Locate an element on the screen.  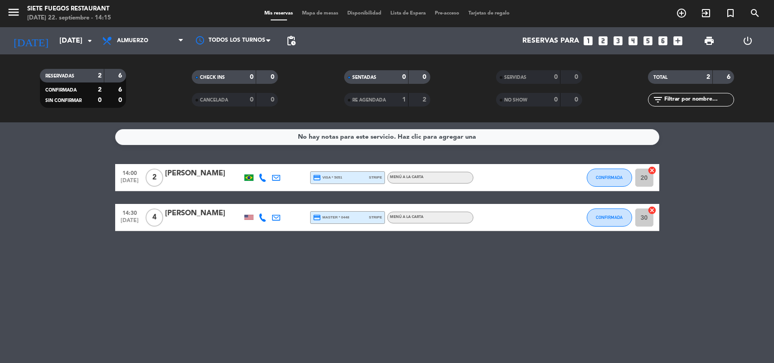
span: TOTAL is located at coordinates (660, 78).